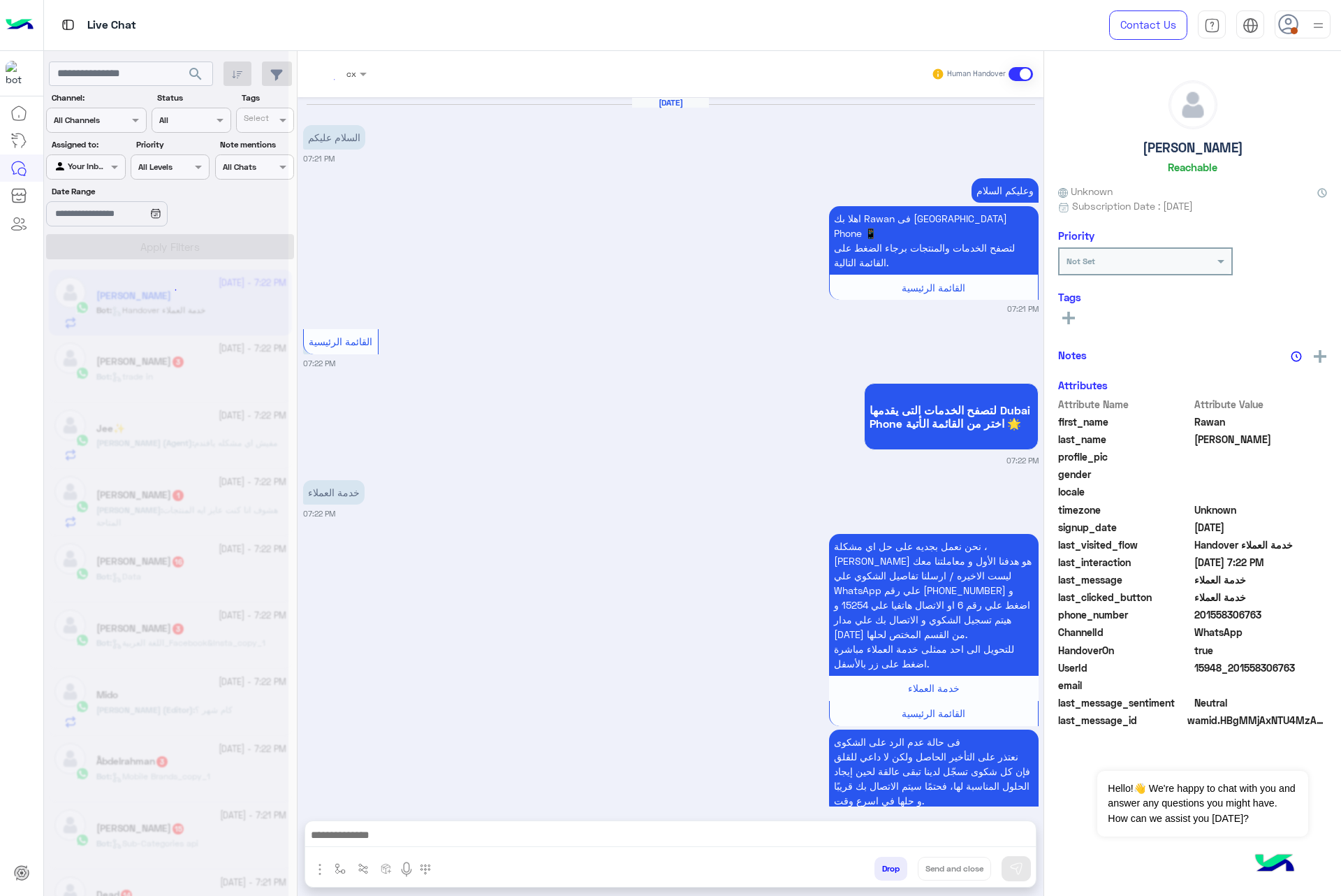 Image resolution: width=1341 pixels, height=896 pixels. Describe the element at coordinates (1261, 544) in the screenshot. I see `span: Handover خدمة العملاء` at that location.